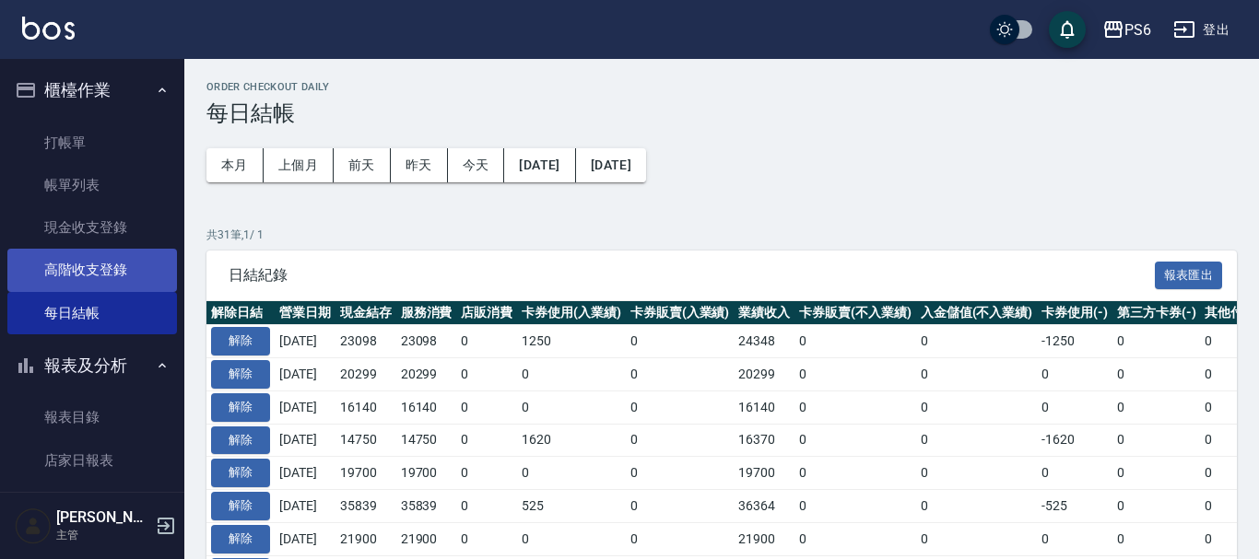 This screenshot has width=1259, height=559. Describe the element at coordinates (427, 507) in the screenshot. I see `td: 35839` at that location.